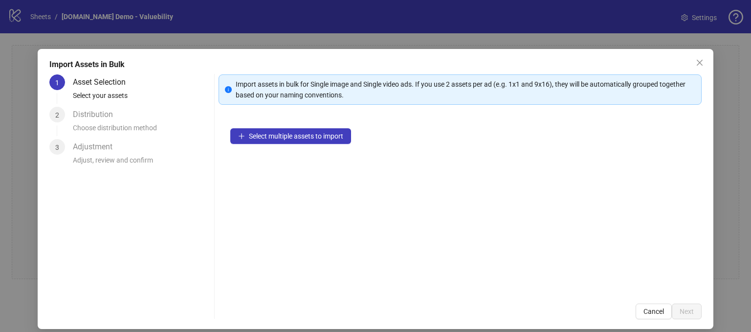 The width and height of the screenshot is (751, 332). What do you see at coordinates (700, 63) in the screenshot?
I see `span: close` at bounding box center [700, 63].